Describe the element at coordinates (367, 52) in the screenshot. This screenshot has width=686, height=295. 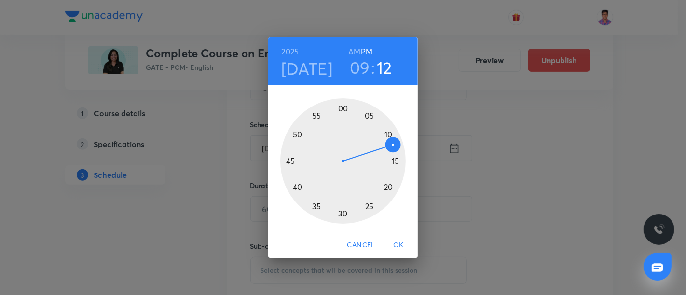
I see `button: PM` at that location.